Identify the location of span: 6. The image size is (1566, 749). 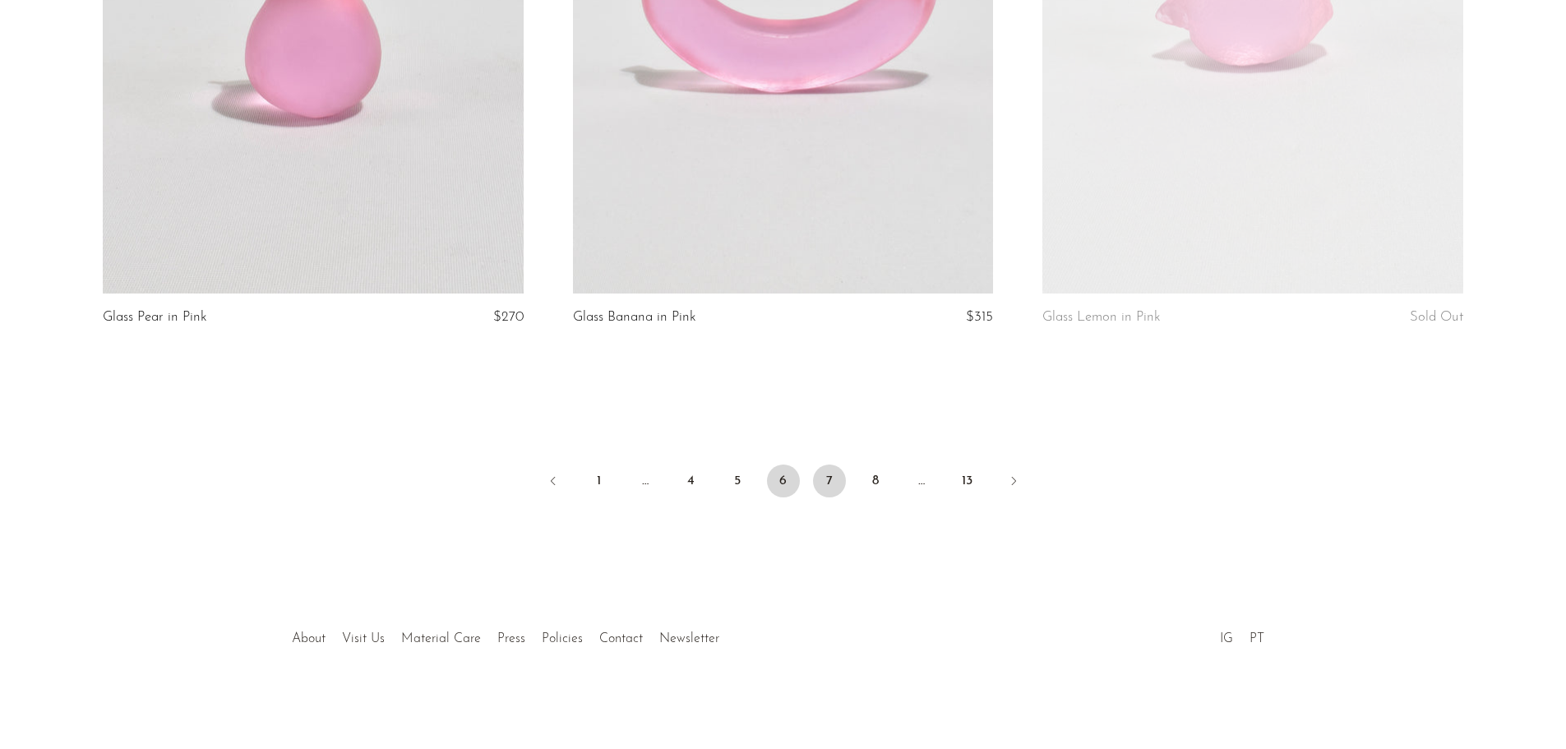
(783, 481).